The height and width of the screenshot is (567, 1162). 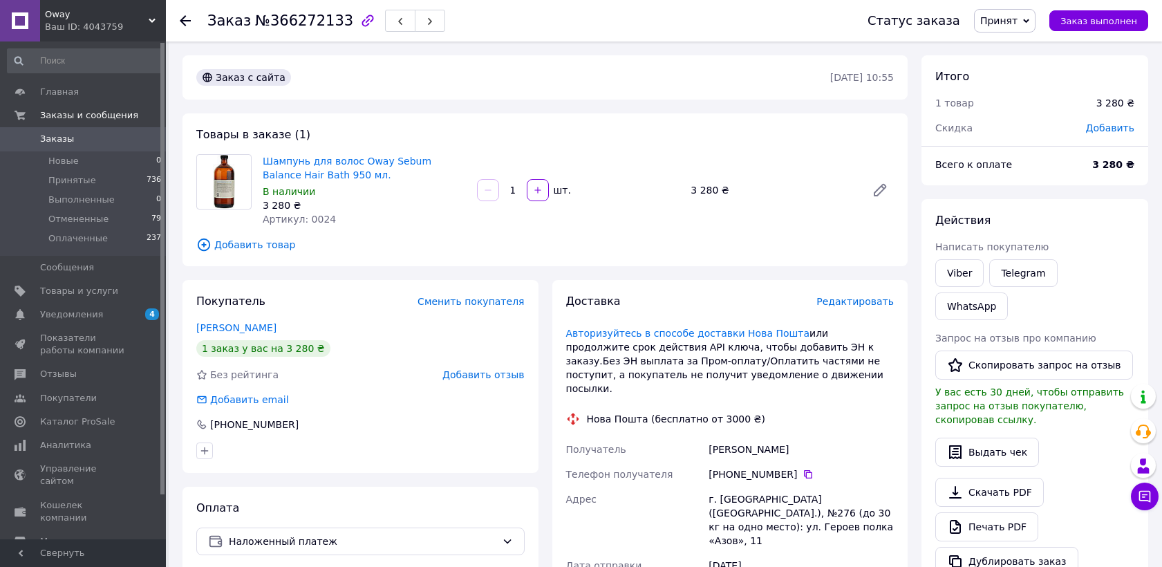 What do you see at coordinates (78, 239) in the screenshot?
I see `span: Оплаченные` at bounding box center [78, 239].